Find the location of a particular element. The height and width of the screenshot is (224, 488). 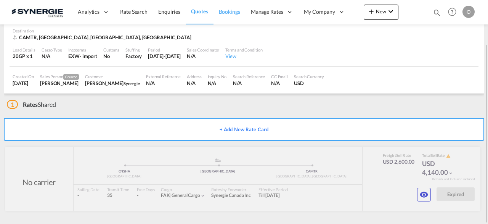

md-icon: icon-plus 400-fg is located at coordinates (372, 11).